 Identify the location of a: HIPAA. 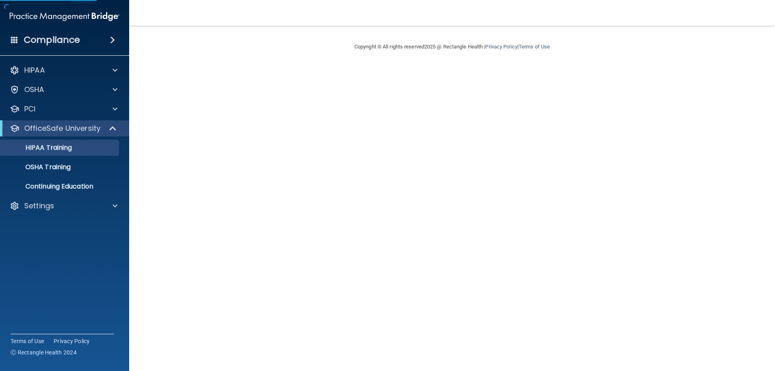
(63, 70).